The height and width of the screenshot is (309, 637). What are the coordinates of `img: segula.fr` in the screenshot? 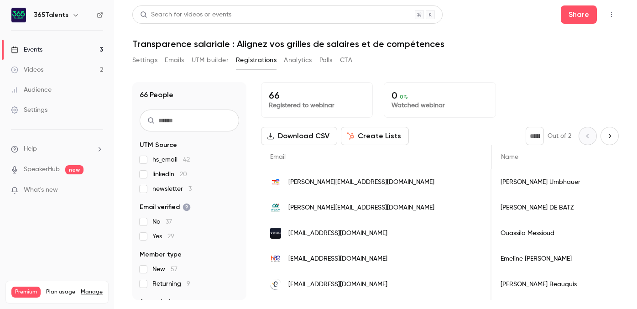 It's located at (276, 233).